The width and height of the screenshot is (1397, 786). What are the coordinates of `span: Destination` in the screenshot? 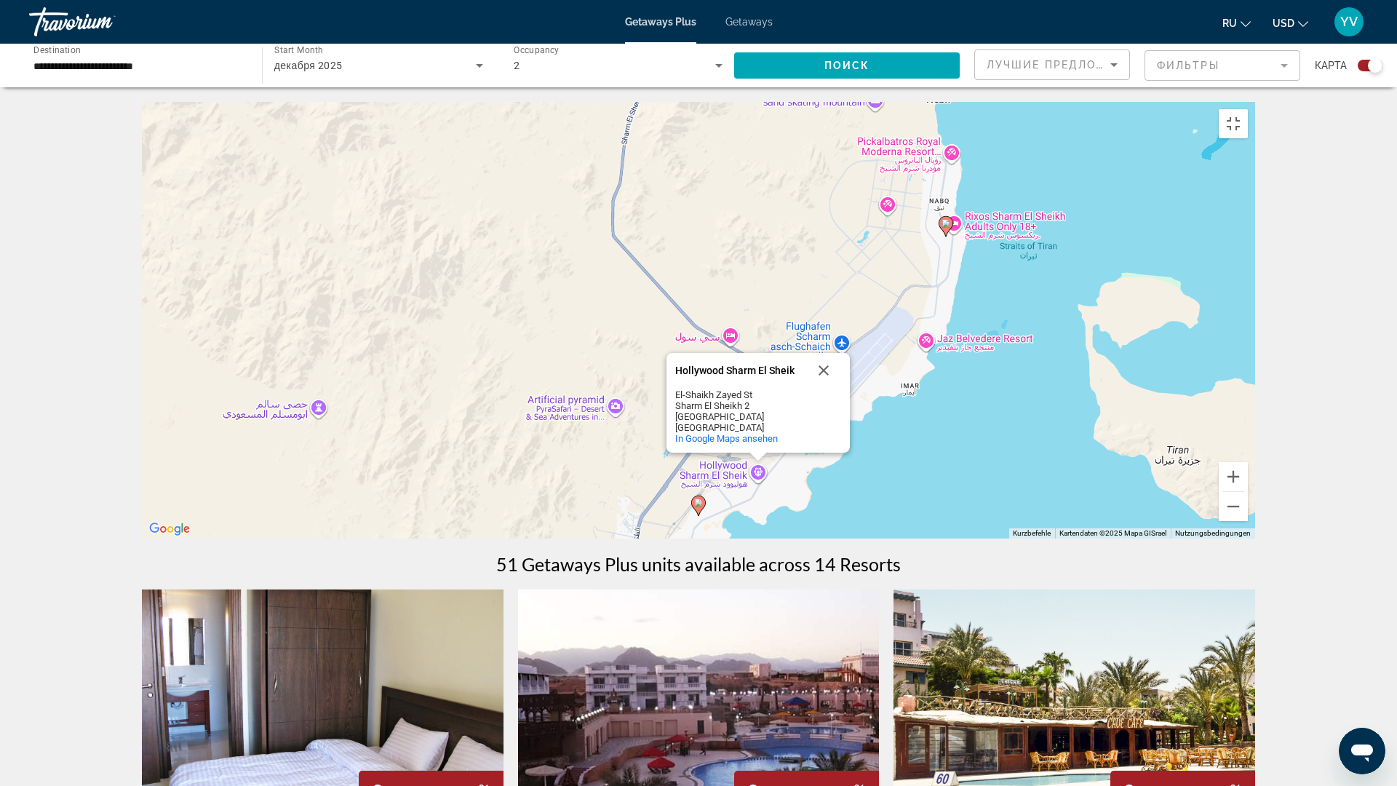 It's located at (57, 49).